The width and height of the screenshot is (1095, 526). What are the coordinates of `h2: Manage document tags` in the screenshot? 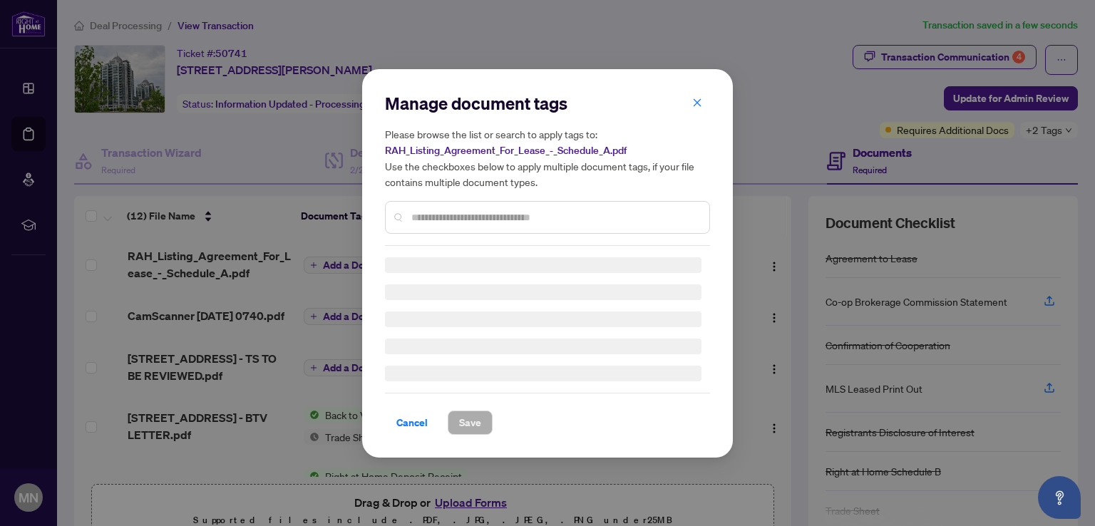 It's located at (547, 103).